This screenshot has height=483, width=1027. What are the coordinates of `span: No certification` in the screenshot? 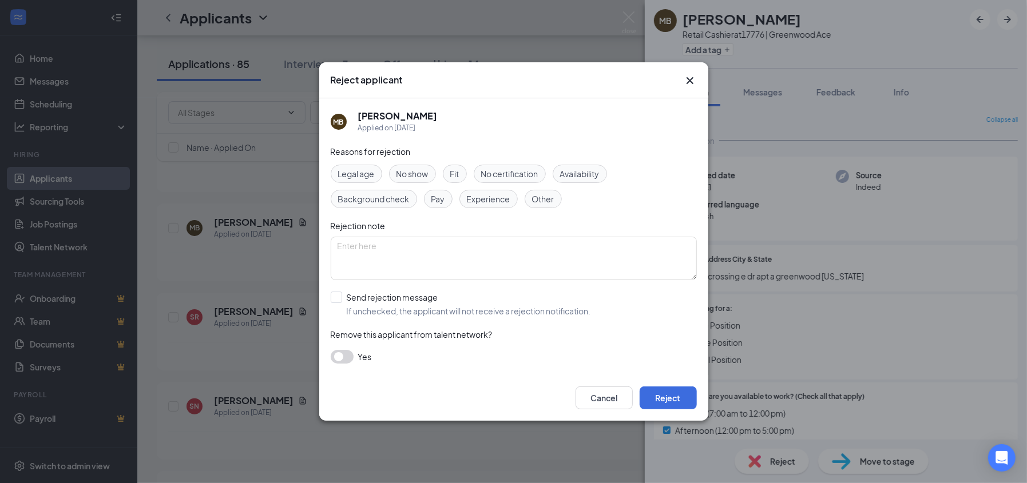 It's located at (510, 174).